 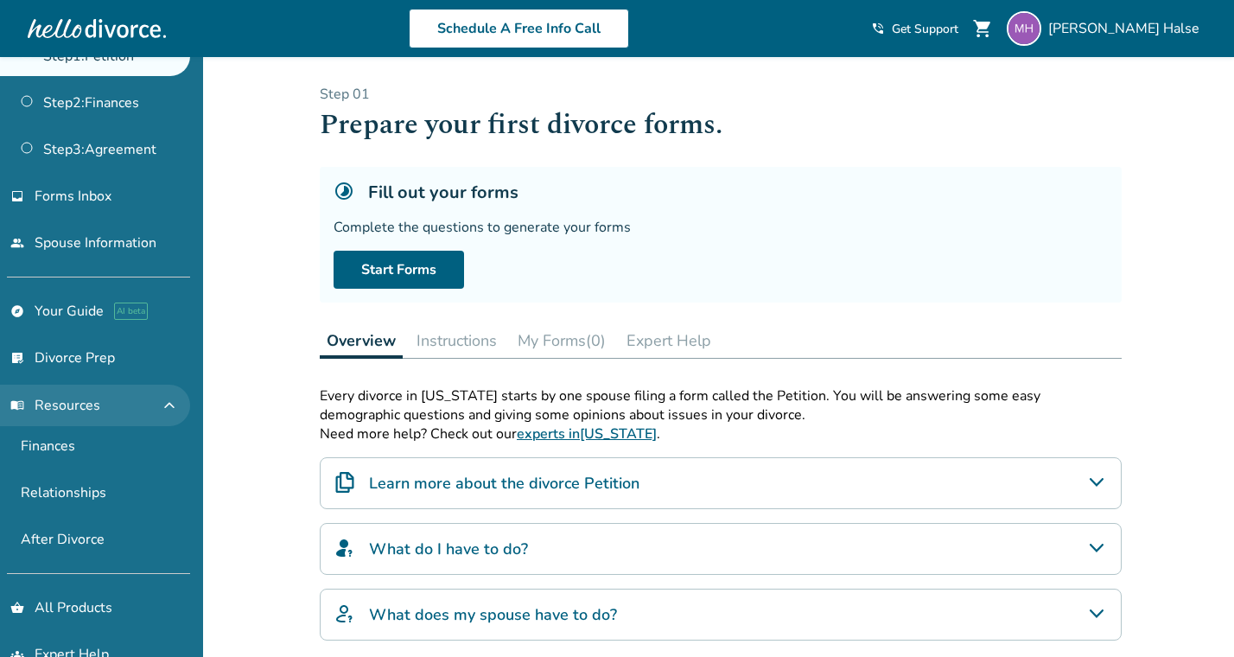 What do you see at coordinates (1024, 29) in the screenshot?
I see `img: michaelakristenhalse@gmail.com` at bounding box center [1024, 29].